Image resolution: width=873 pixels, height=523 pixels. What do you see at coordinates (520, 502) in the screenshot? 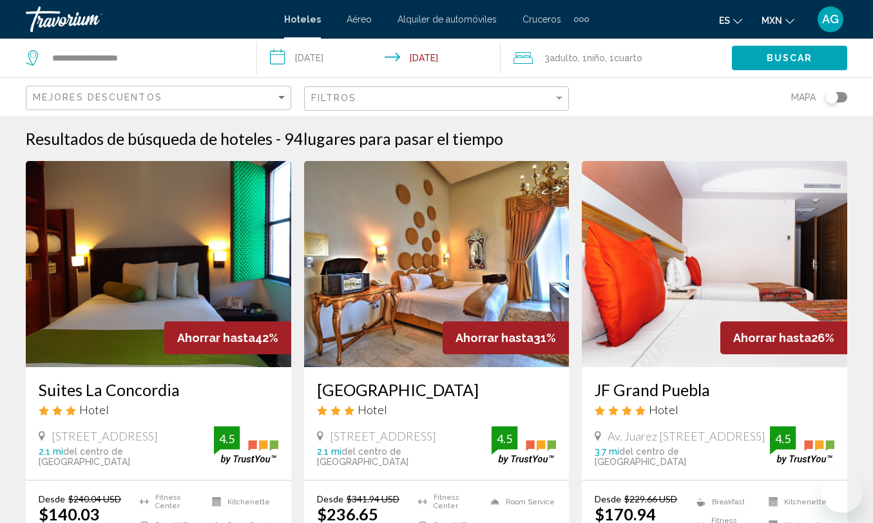
I see `li: Room Service` at bounding box center [520, 502].